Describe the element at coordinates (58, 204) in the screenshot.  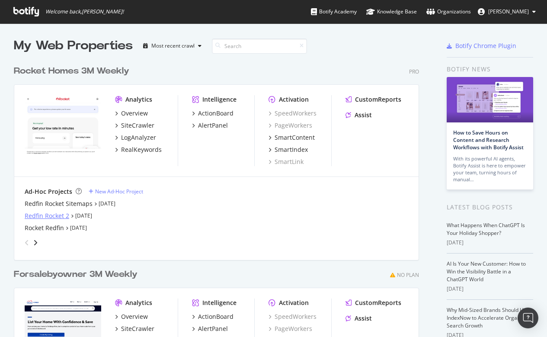
I see `div: Redfin Rocket Sitemaps` at that location.